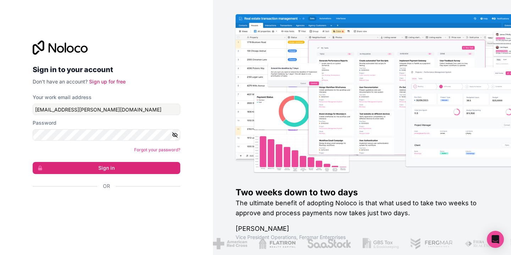 The width and height of the screenshot is (511, 255). I want to click on a: Sign up for free, so click(107, 81).